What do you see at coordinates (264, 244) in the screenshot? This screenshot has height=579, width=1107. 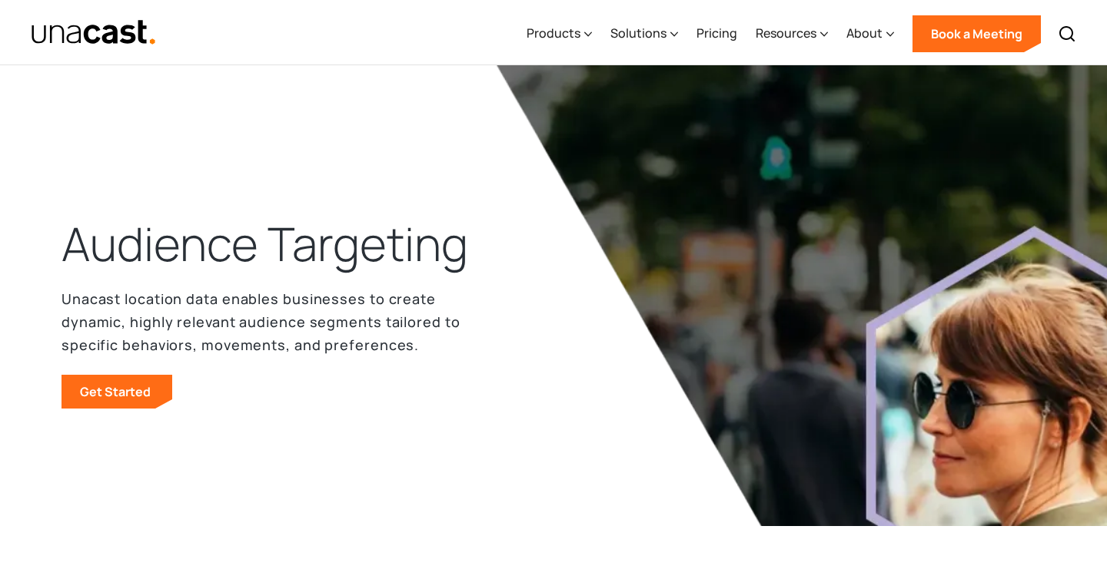 I see `h1: Audience Targeting` at bounding box center [264, 244].